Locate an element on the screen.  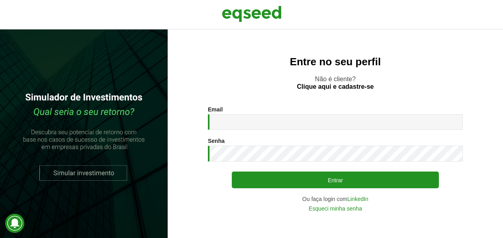
a: LinkedIn is located at coordinates (357, 199).